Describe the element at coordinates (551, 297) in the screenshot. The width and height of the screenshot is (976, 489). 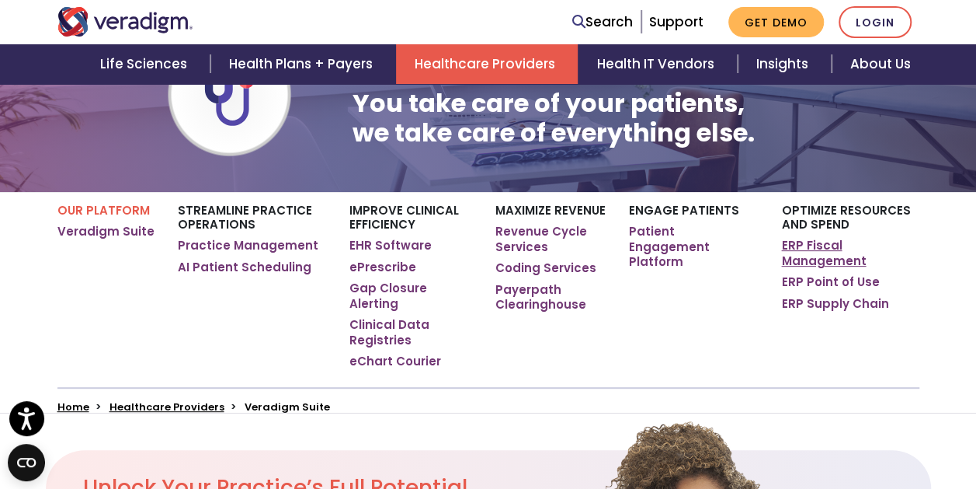
I see `a: Payerpath Clearinghouse` at that location.